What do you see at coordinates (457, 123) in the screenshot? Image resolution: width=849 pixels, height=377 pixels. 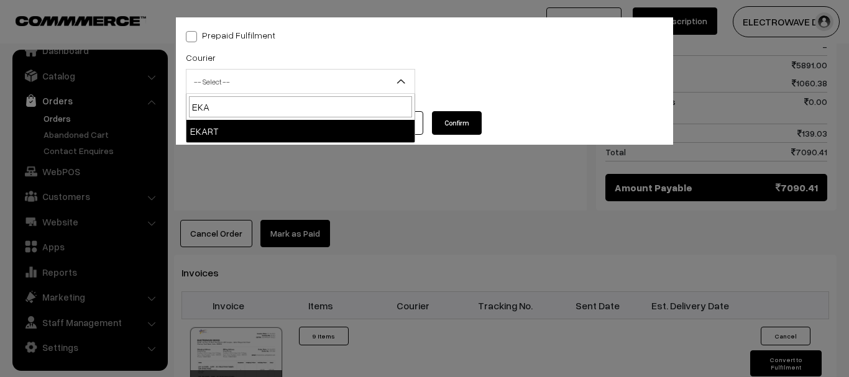 I see `button: Confirm` at bounding box center [457, 123].